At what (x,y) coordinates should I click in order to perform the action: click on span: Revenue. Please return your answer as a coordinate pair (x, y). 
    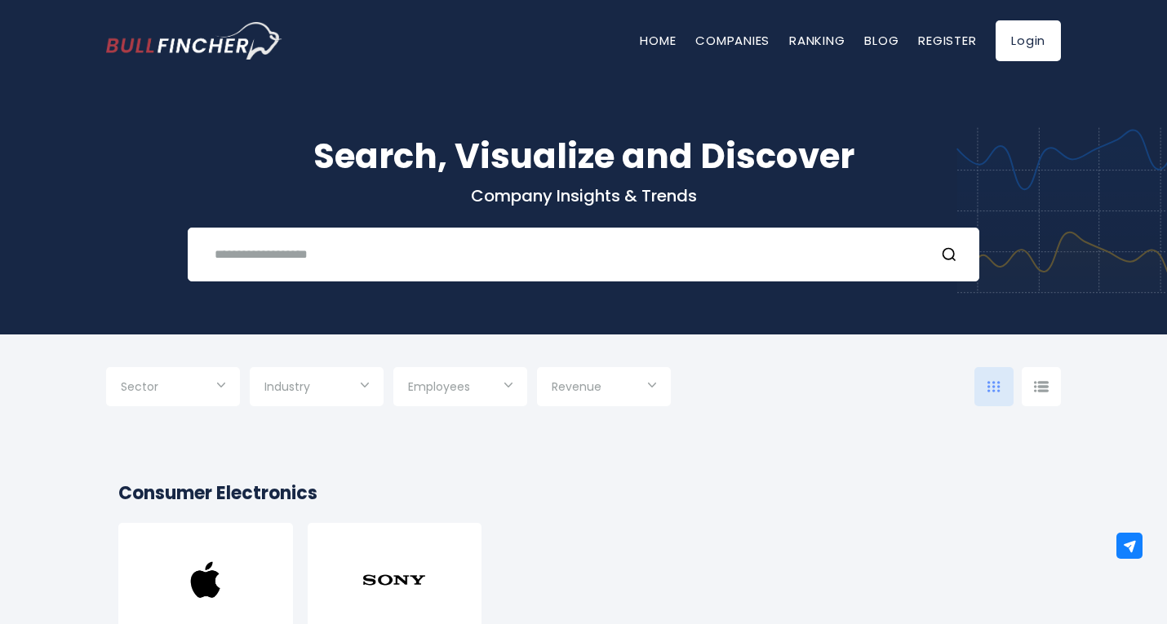
    Looking at the image, I should click on (576, 387).